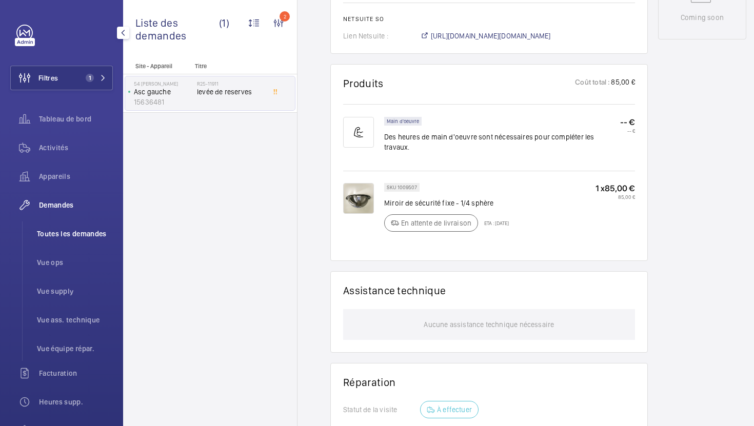 The image size is (754, 426). I want to click on p: Des heures de main d'oeuvre sont nécessaires pour compléter les travaux., so click(502, 142).